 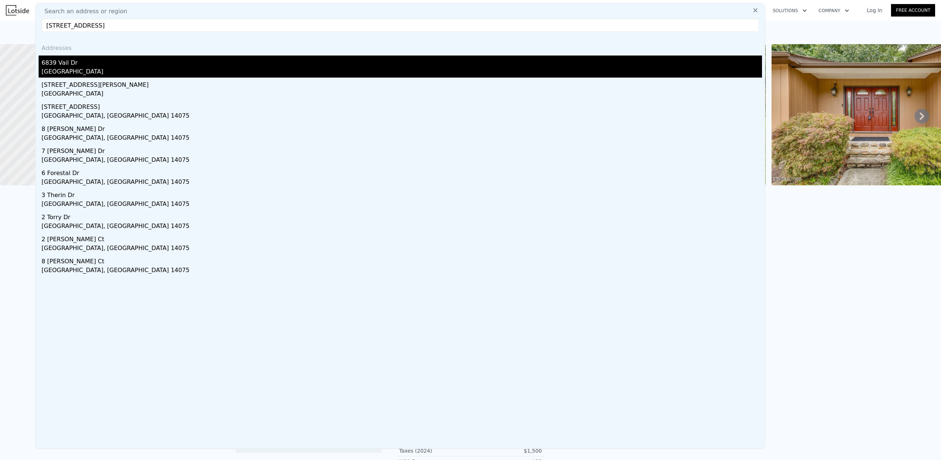 I want to click on div: Addresses, so click(x=400, y=47).